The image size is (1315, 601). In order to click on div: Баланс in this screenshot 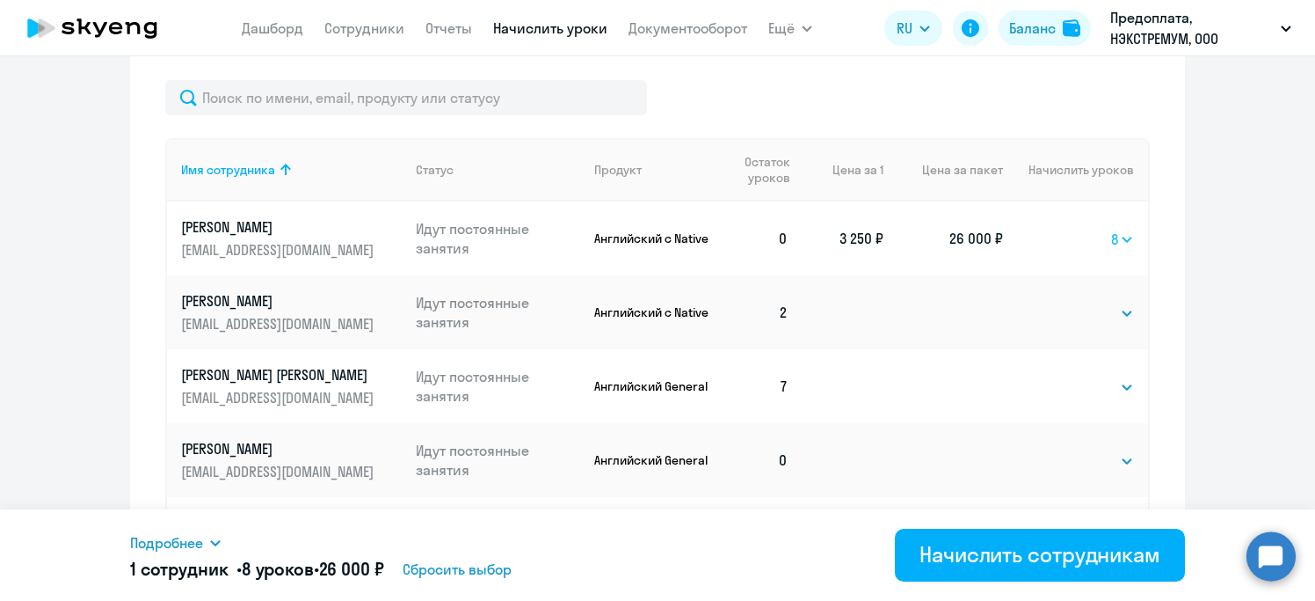, I will do `click(1032, 28)`.